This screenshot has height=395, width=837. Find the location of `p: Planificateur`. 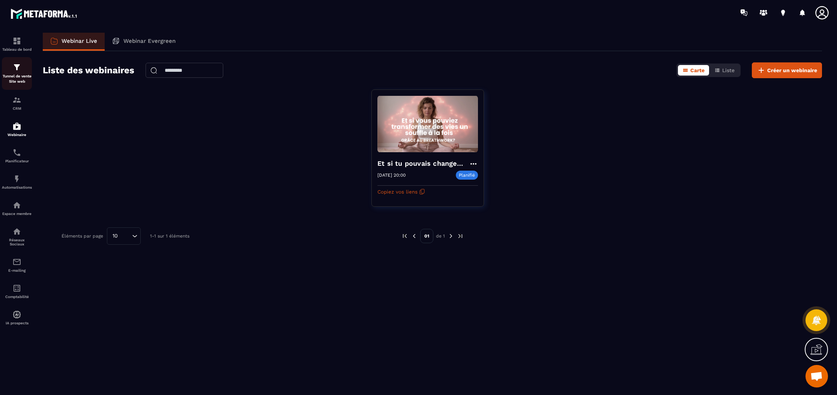

p: Planificateur is located at coordinates (17, 161).